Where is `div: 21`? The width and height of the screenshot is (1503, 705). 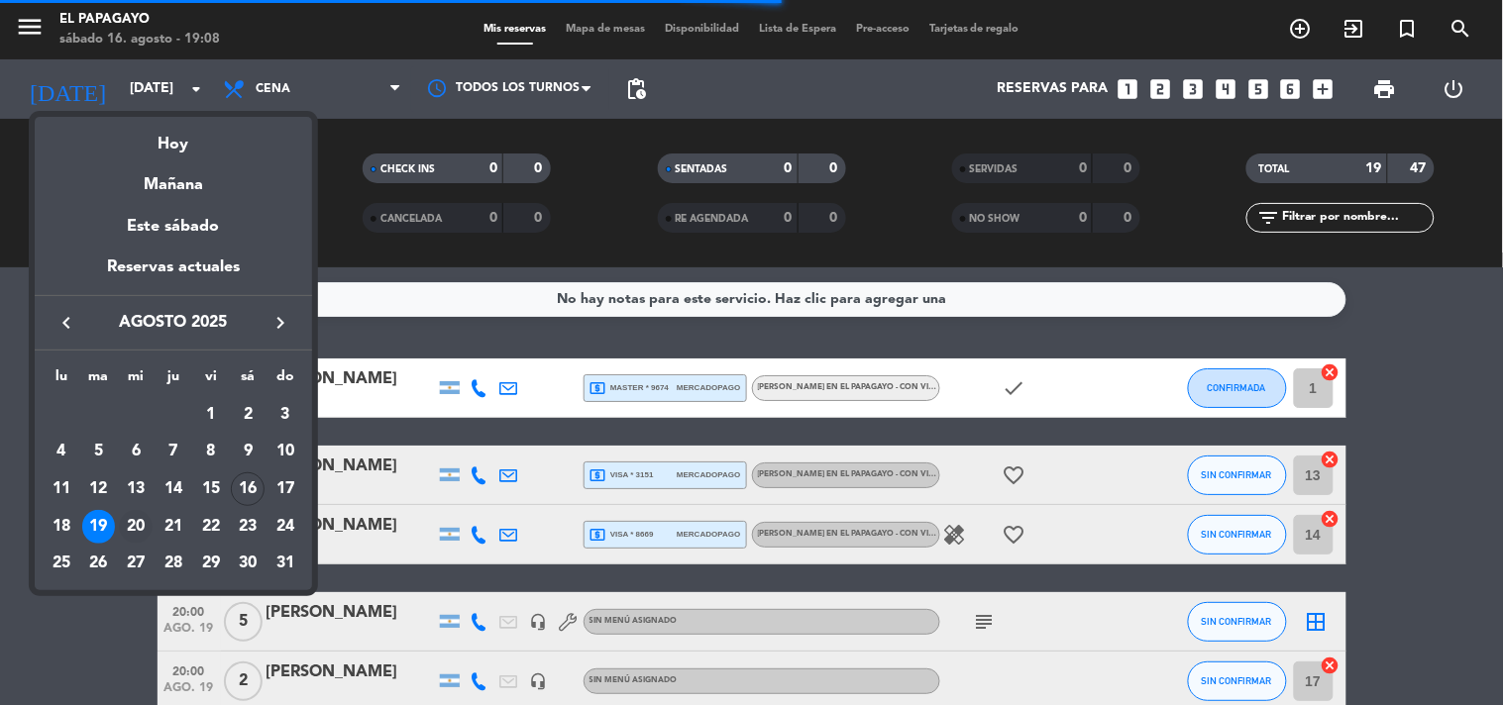 div: 21 is located at coordinates (173, 527).